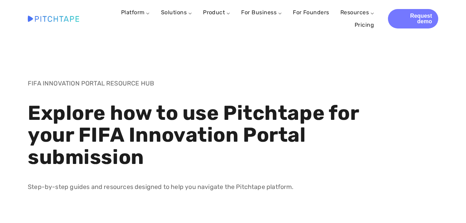 This screenshot has width=466, height=223. I want to click on a: For Founders, so click(311, 12).